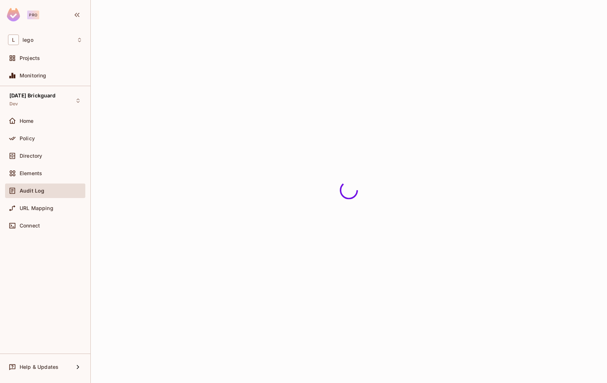 This screenshot has height=383, width=607. Describe the element at coordinates (13, 104) in the screenshot. I see `span: Dev` at that location.